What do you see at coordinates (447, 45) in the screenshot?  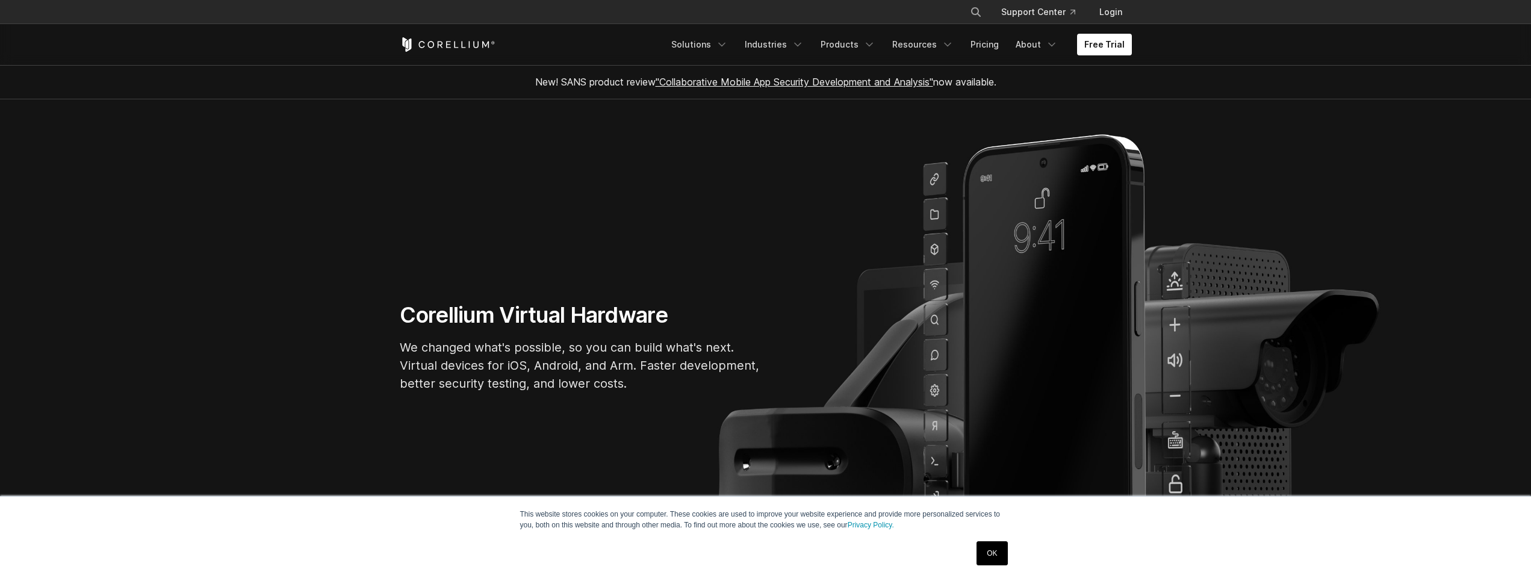 I see `a: Corellium Home` at bounding box center [447, 45].